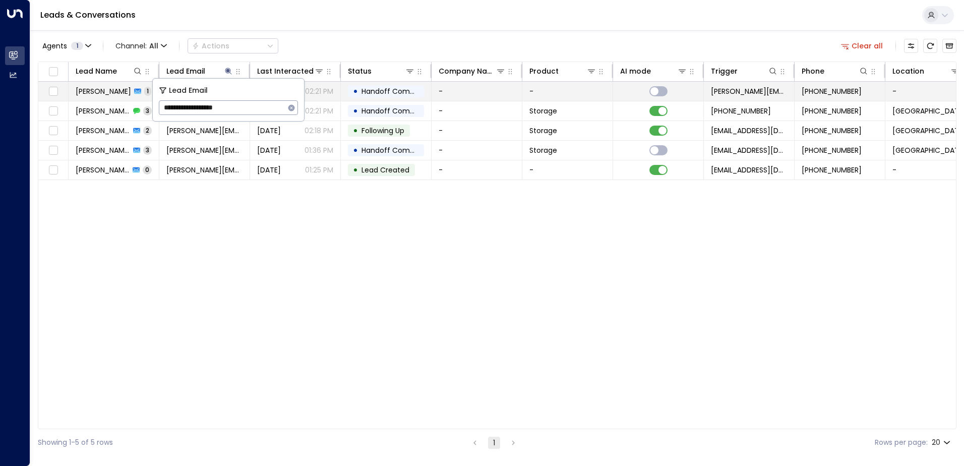  What do you see at coordinates (188, 90) in the screenshot?
I see `span: Lead Email` at bounding box center [188, 90].